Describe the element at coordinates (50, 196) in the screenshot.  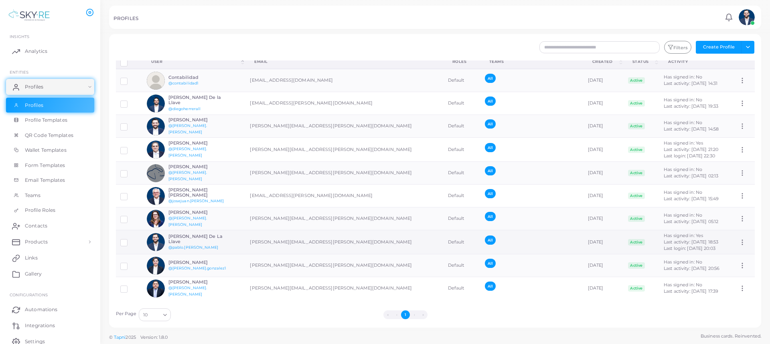
I see `a: Teams` at that location.